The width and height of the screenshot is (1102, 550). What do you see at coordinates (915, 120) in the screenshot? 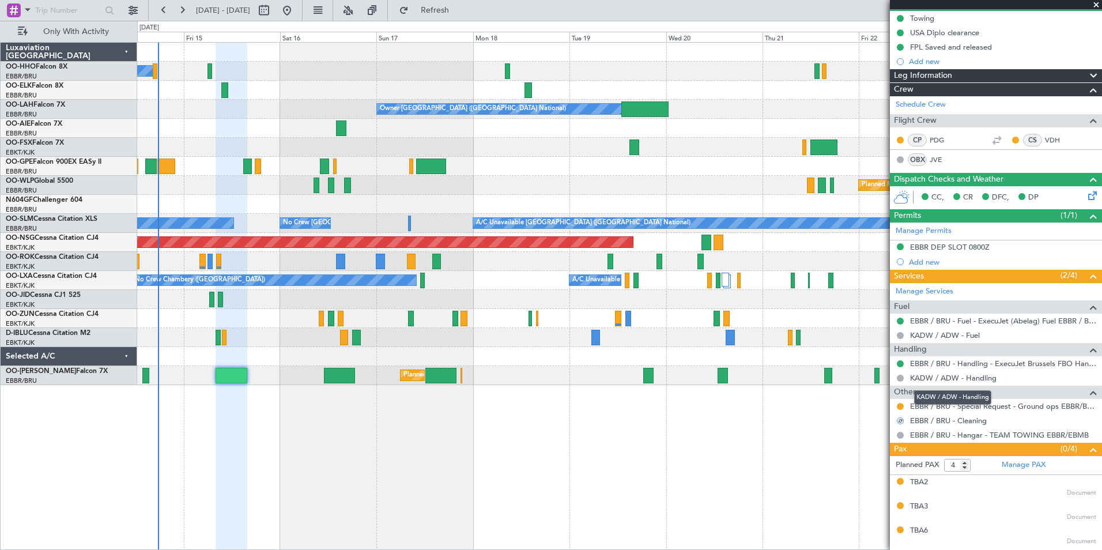
I see `span: Flight Crew` at bounding box center [915, 120].